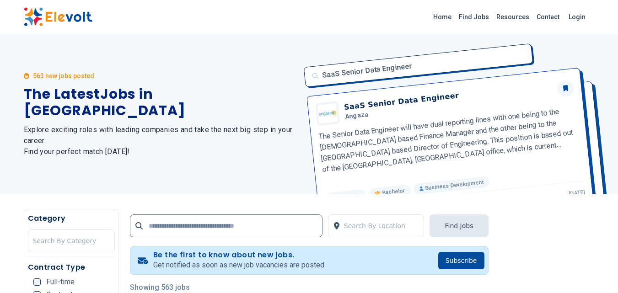 This screenshot has width=618, height=293. I want to click on h4: Be the first to know about new jobs., so click(239, 255).